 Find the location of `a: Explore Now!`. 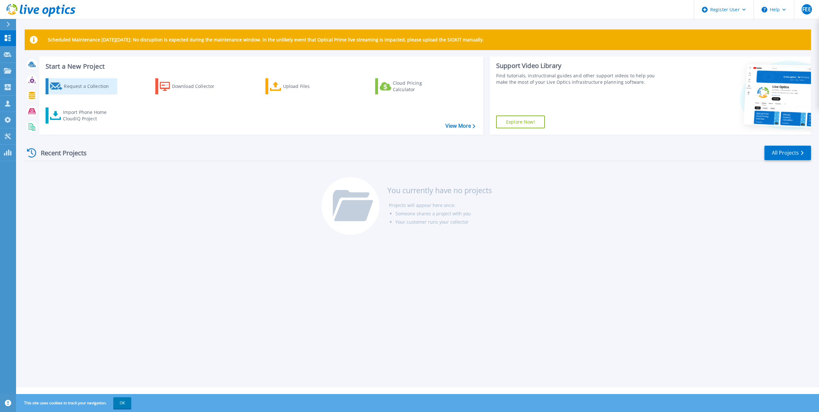

a: Explore Now! is located at coordinates (521, 122).